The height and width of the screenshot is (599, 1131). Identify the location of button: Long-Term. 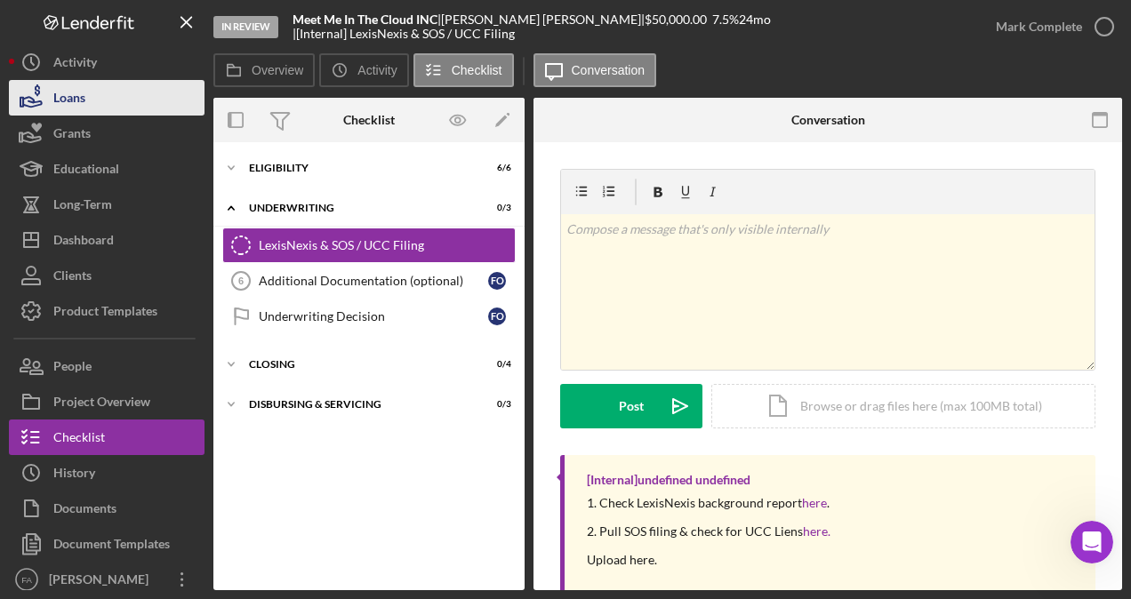
(107, 205).